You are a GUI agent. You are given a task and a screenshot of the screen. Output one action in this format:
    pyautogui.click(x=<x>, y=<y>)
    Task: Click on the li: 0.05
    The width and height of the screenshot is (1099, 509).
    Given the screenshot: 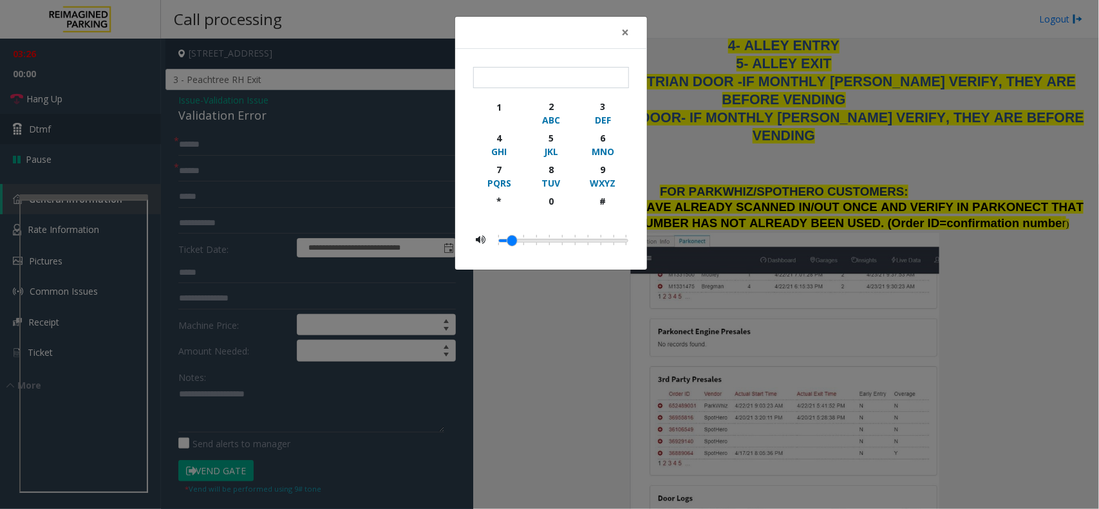 What is the action you would take?
    pyautogui.click(x=511, y=240)
    